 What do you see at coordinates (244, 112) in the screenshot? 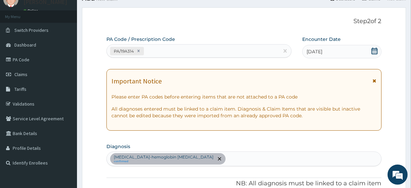
I see `p: All diagnoses entered must be linked to a claim item. Diagnosis & Claim Items that are visible bu...` at bounding box center [244, 112].